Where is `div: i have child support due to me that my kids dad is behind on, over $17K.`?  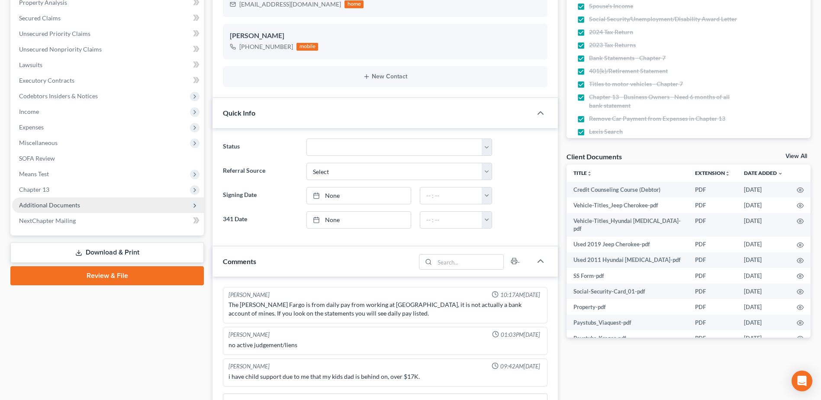 div: i have child support due to me that my kids dad is behind on, over $17K. is located at coordinates (385, 377).